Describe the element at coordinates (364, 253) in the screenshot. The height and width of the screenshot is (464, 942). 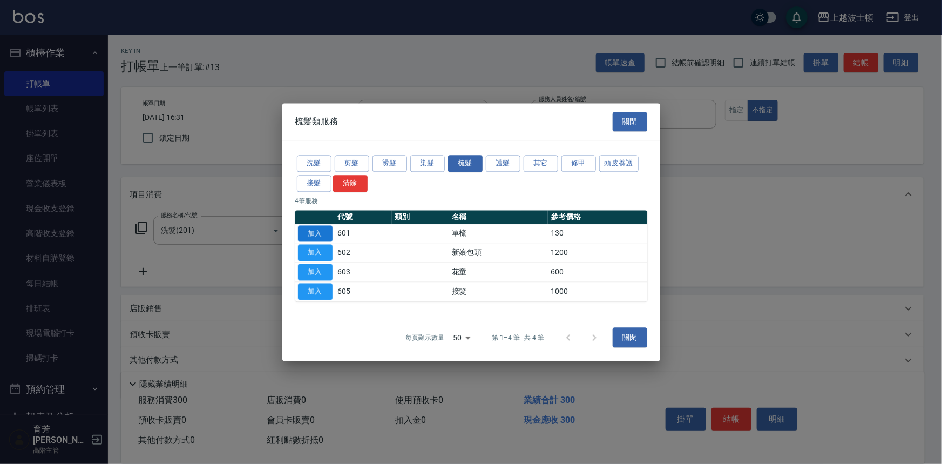
I see `td: 602` at that location.